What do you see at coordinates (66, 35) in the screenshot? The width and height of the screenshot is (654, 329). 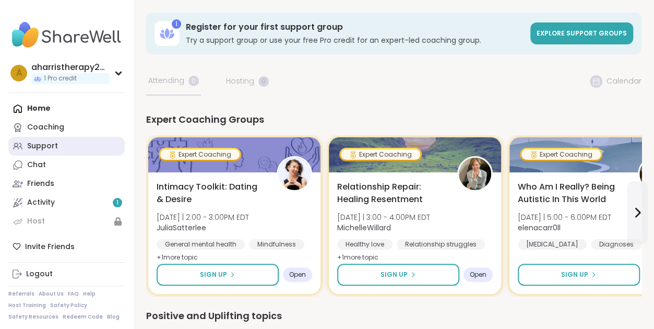 I see `img: ShareWell Nav Logo` at bounding box center [66, 35].